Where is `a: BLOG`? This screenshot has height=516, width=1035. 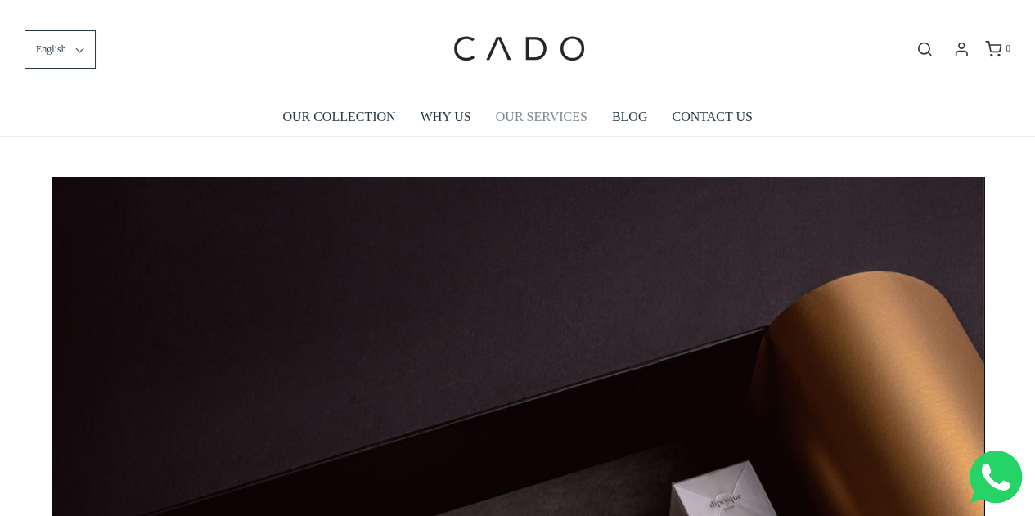 a: BLOG is located at coordinates (630, 117).